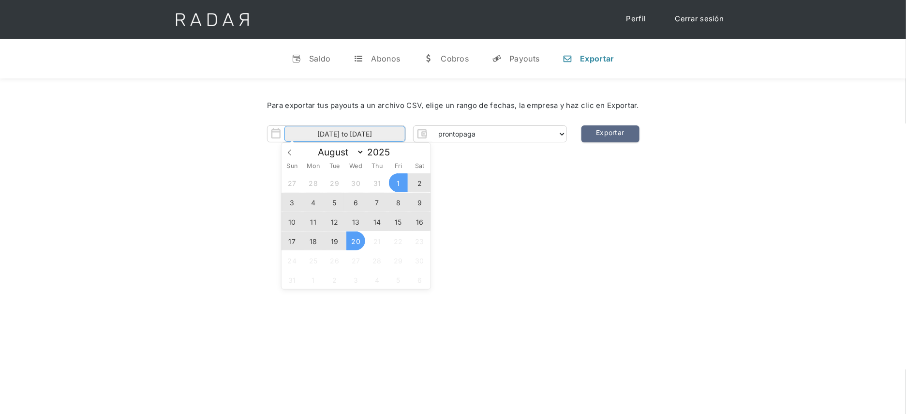 The width and height of the screenshot is (906, 414). What do you see at coordinates (356, 260) in the screenshot?
I see `span: August 27, 2025` at bounding box center [356, 260].